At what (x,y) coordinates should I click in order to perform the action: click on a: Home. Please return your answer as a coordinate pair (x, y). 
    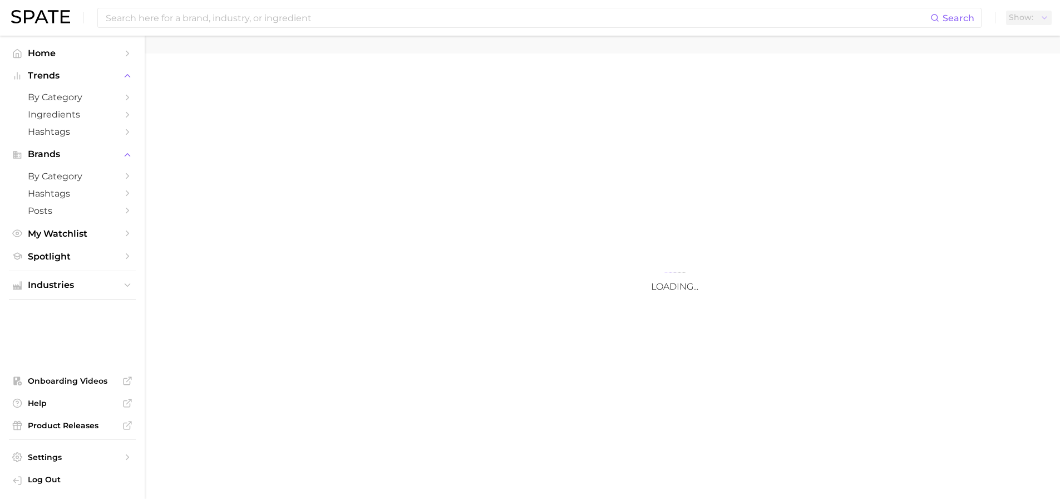
    Looking at the image, I should click on (72, 53).